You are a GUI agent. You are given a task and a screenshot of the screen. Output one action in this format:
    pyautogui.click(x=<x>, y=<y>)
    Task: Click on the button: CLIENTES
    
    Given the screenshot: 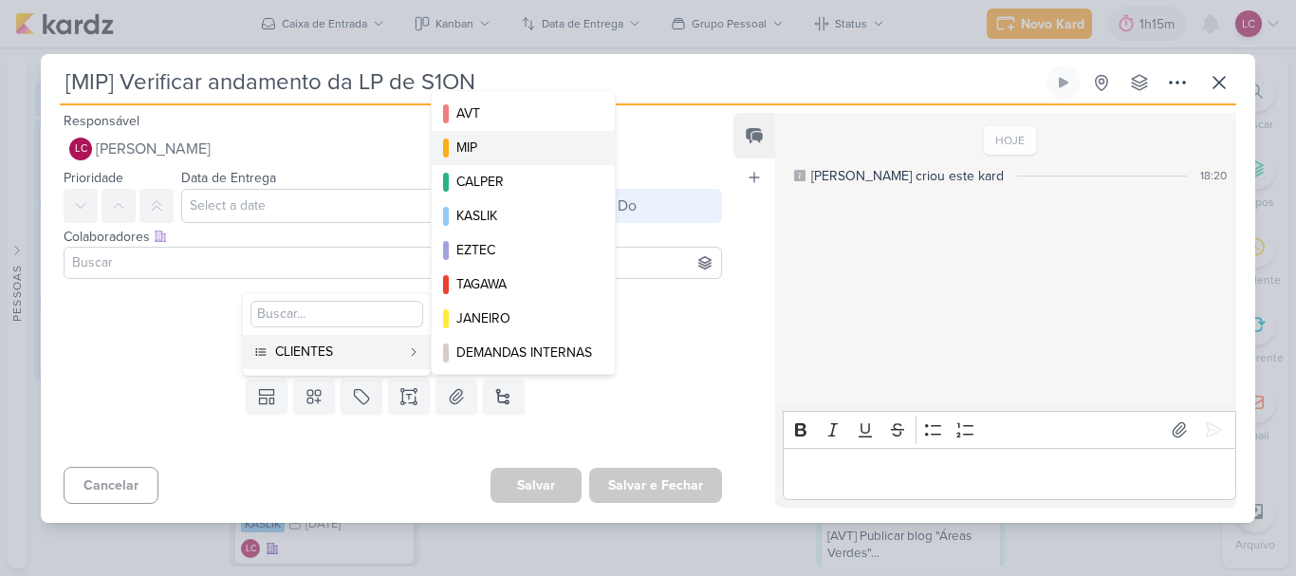 What is the action you would take?
    pyautogui.click(x=337, y=352)
    